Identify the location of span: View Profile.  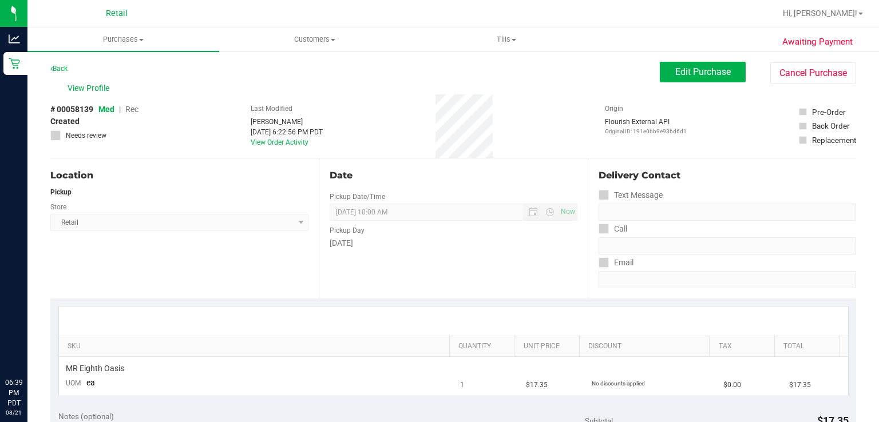
(90, 88).